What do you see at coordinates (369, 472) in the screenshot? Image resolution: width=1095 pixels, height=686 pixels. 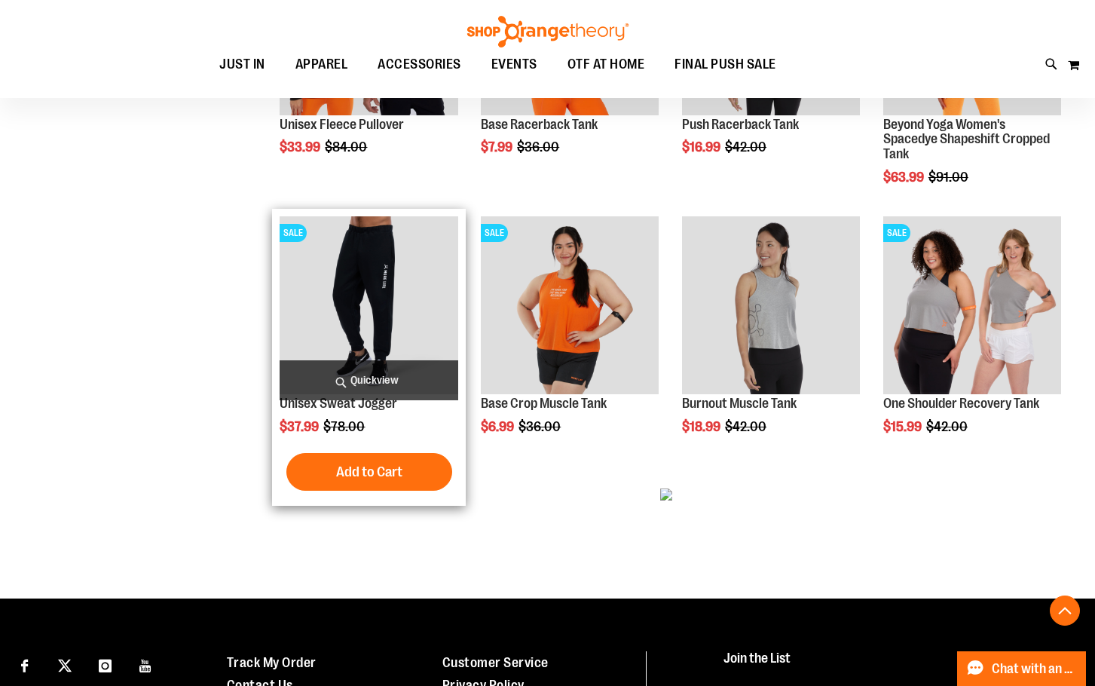 I see `button: Add to Cart` at bounding box center [369, 472].